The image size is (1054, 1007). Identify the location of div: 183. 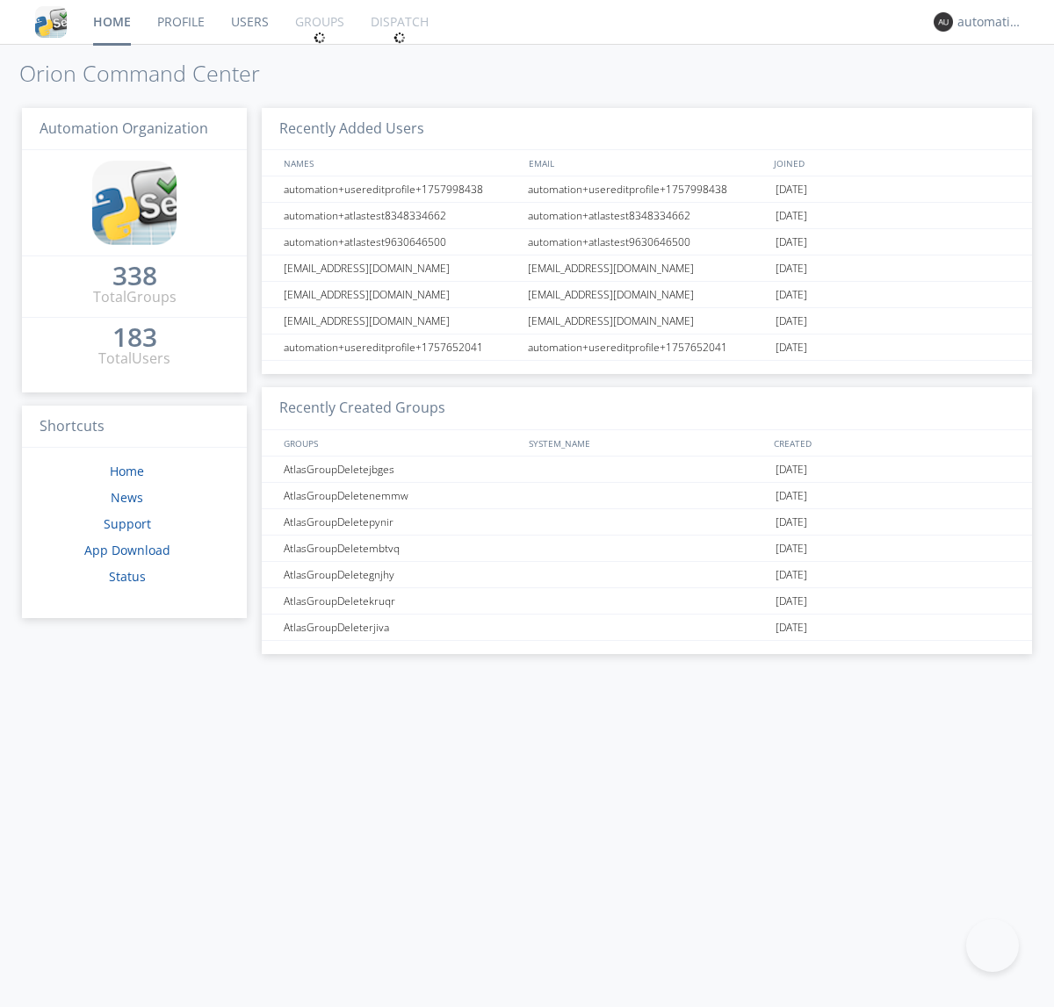
(134, 337).